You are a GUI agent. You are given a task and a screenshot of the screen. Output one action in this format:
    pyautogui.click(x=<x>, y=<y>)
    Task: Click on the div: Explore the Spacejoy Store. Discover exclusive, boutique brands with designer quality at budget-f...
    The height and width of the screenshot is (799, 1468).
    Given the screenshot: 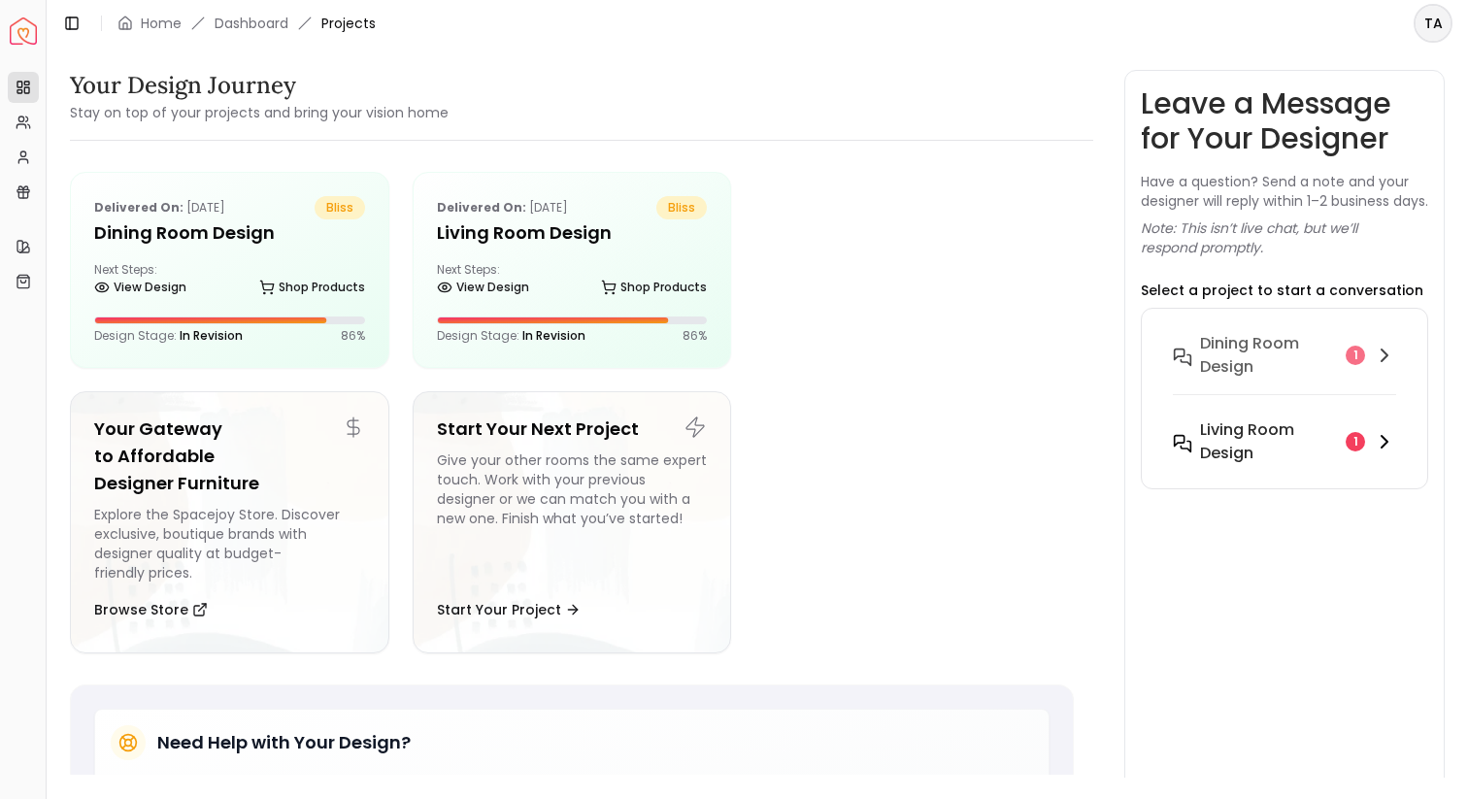 What is the action you would take?
    pyautogui.click(x=229, y=544)
    